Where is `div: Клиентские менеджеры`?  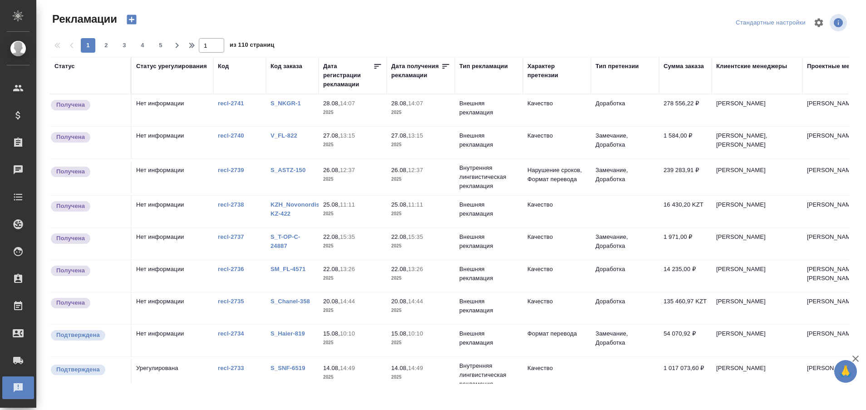 div: Клиентские менеджеры is located at coordinates (751, 66).